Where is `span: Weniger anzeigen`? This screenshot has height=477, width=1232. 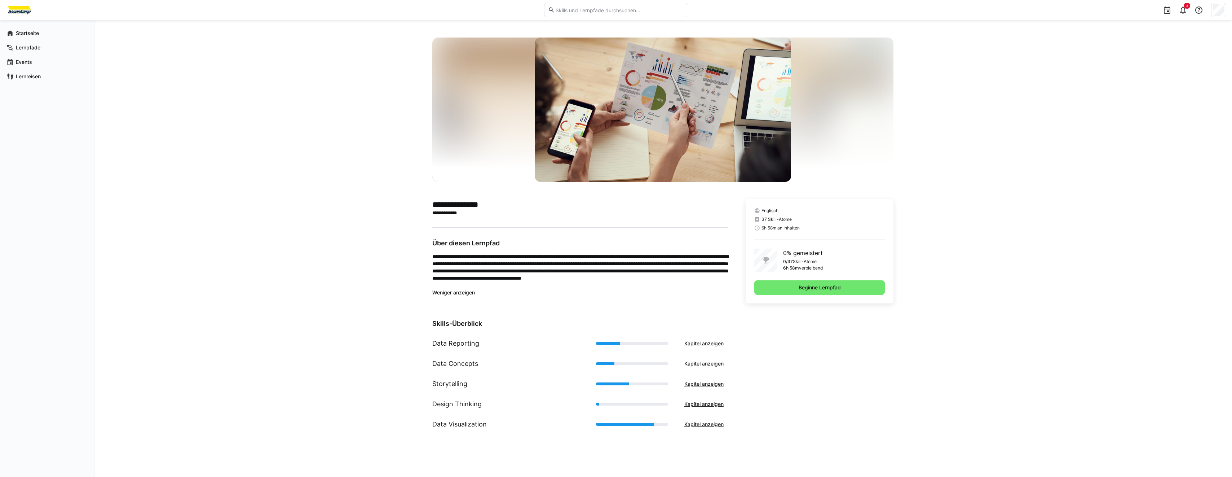 span: Weniger anzeigen is located at coordinates (453, 292).